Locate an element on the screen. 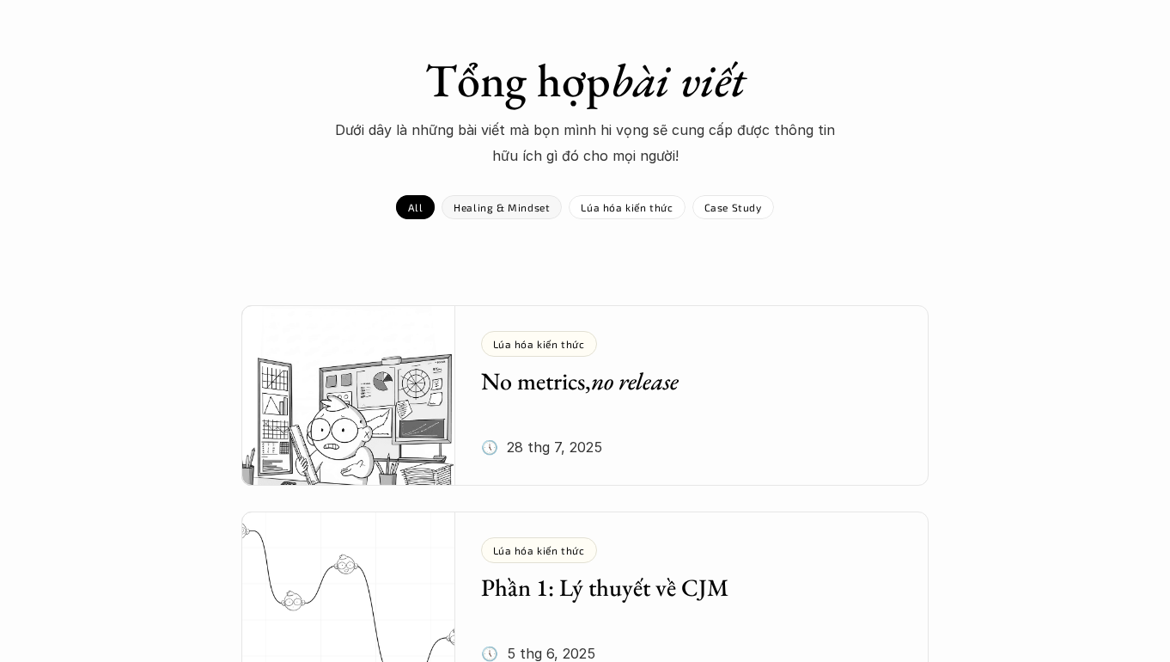 Image resolution: width=1170 pixels, height=662 pixels. a: Healing & Mindset is located at coordinates (502, 207).